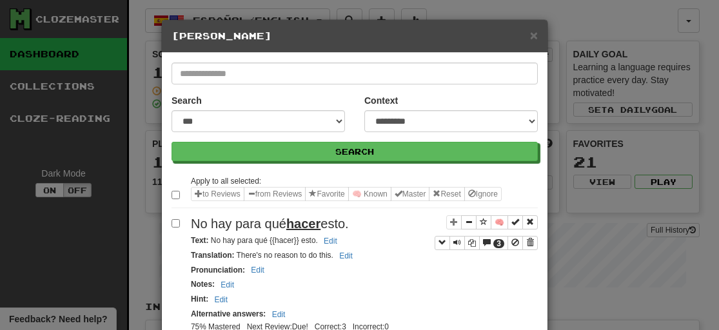  What do you see at coordinates (273, 255) in the screenshot?
I see `small: There's no reason to do this.` at bounding box center [273, 255].